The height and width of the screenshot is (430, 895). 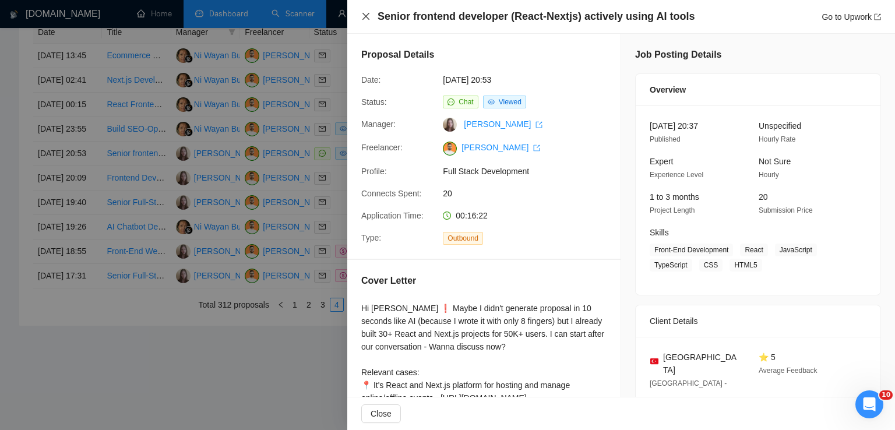 What do you see at coordinates (536, 16) in the screenshot?
I see `h4: Senior frontend developer (React-Nextjs) actively using AI tools` at bounding box center [536, 16].